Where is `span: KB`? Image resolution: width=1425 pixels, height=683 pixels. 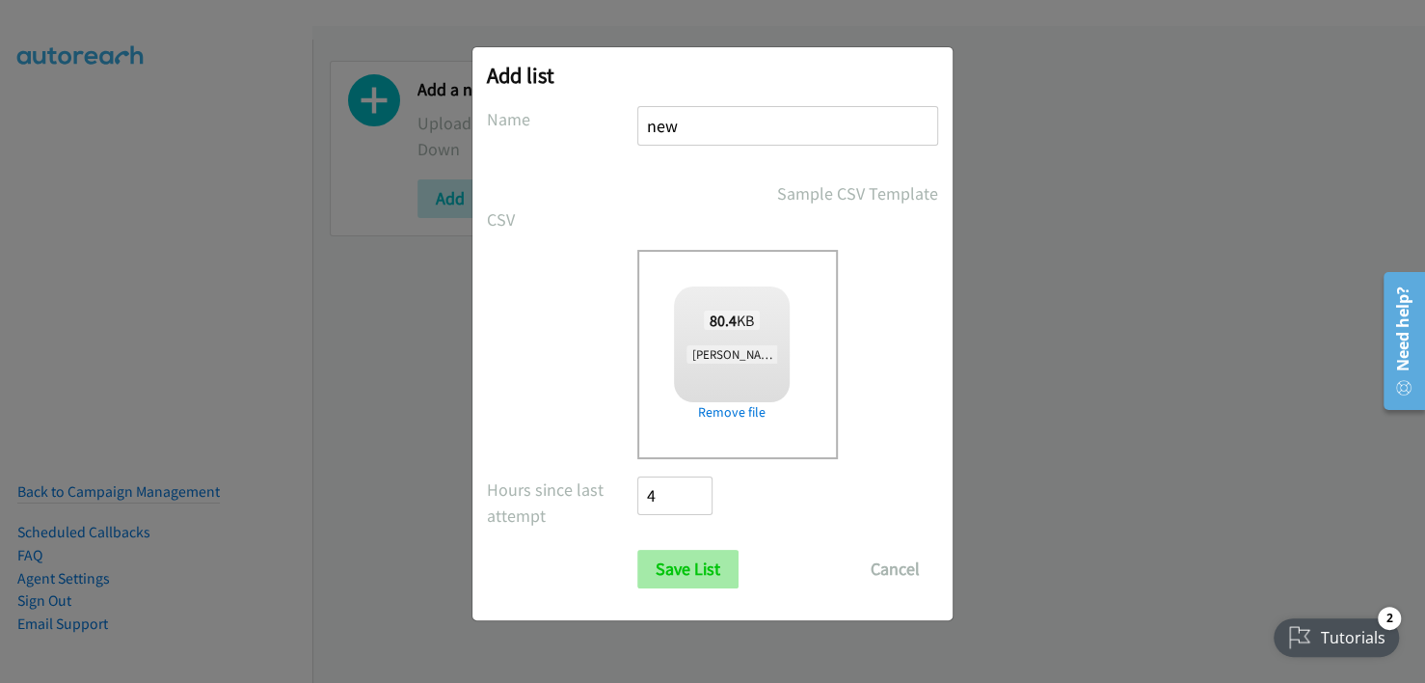 span: KB is located at coordinates (732, 320).